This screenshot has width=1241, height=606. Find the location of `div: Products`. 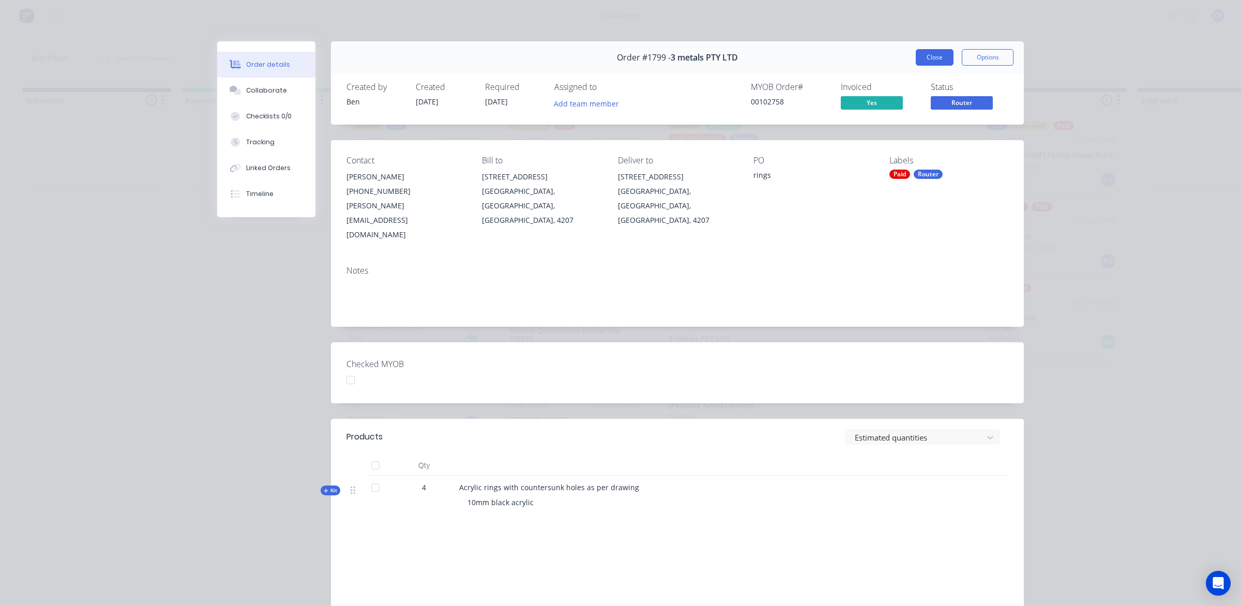

div: Products is located at coordinates (364, 437).